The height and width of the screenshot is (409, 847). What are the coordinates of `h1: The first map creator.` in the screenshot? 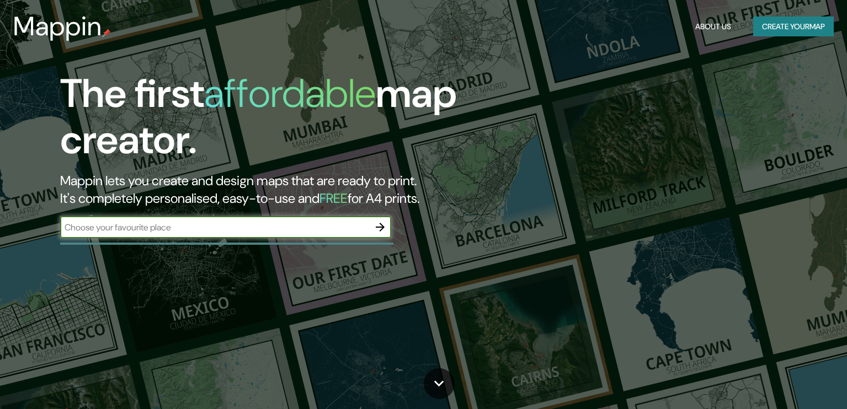 It's located at (272, 121).